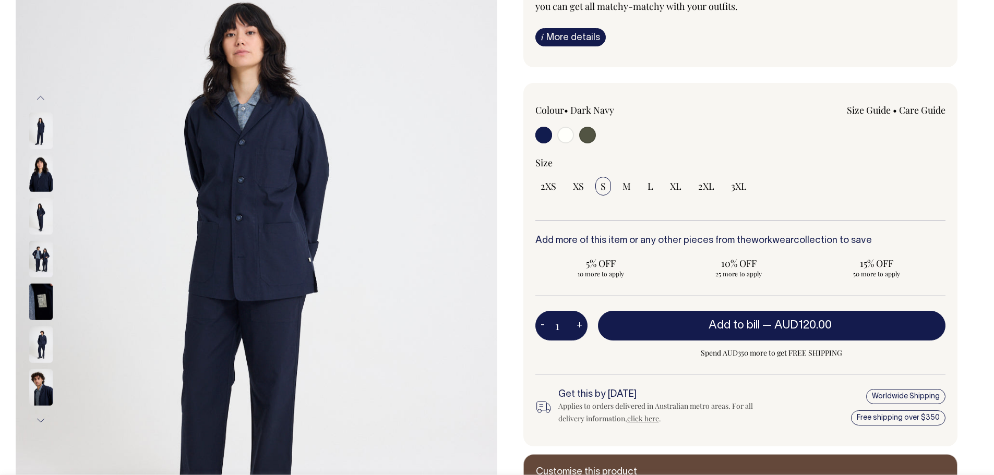 Image resolution: width=994 pixels, height=475 pixels. Describe the element at coordinates (739, 274) in the screenshot. I see `span: 25 more to apply` at that location.